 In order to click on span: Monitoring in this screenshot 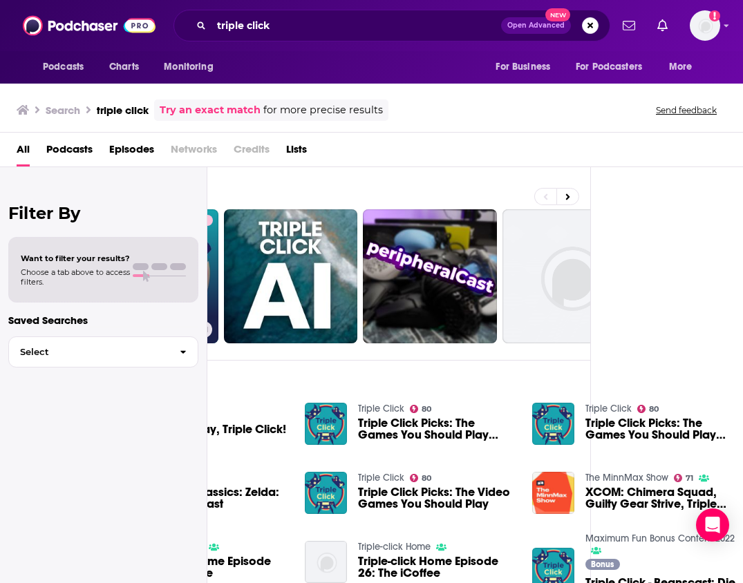, I will do `click(188, 67)`.